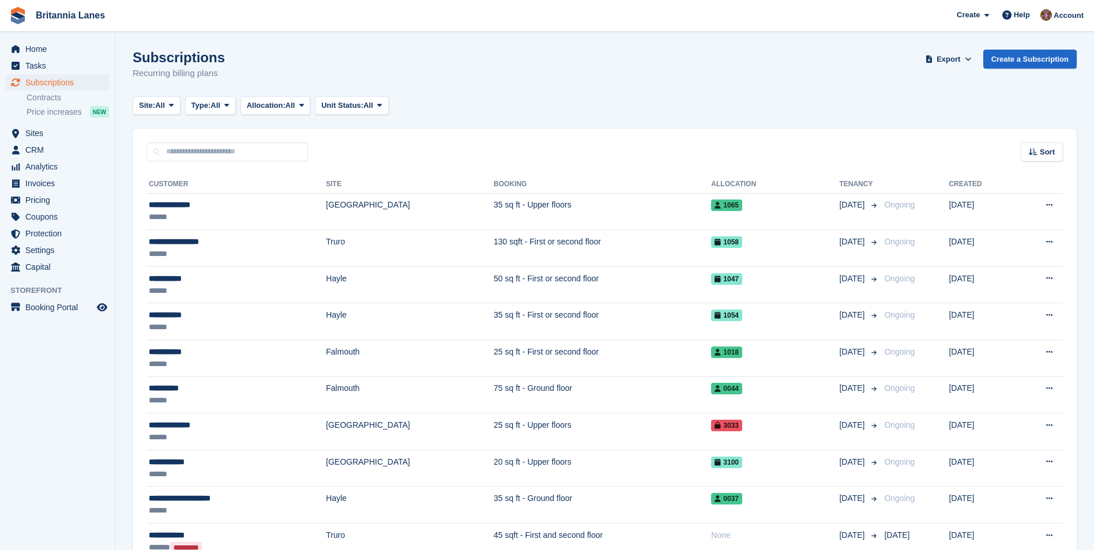 Image resolution: width=1094 pixels, height=550 pixels. What do you see at coordinates (60, 183) in the screenshot?
I see `span: Invoices` at bounding box center [60, 183].